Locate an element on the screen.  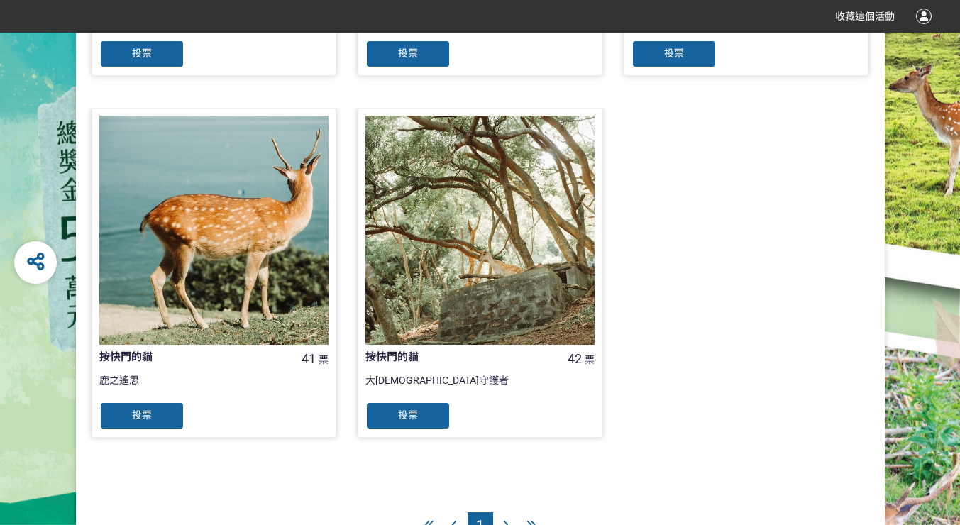
span: 收藏這個活動 is located at coordinates (865, 16).